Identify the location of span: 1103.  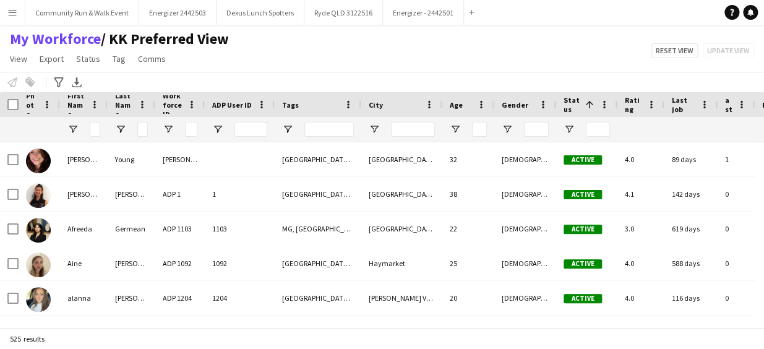
(220, 228).